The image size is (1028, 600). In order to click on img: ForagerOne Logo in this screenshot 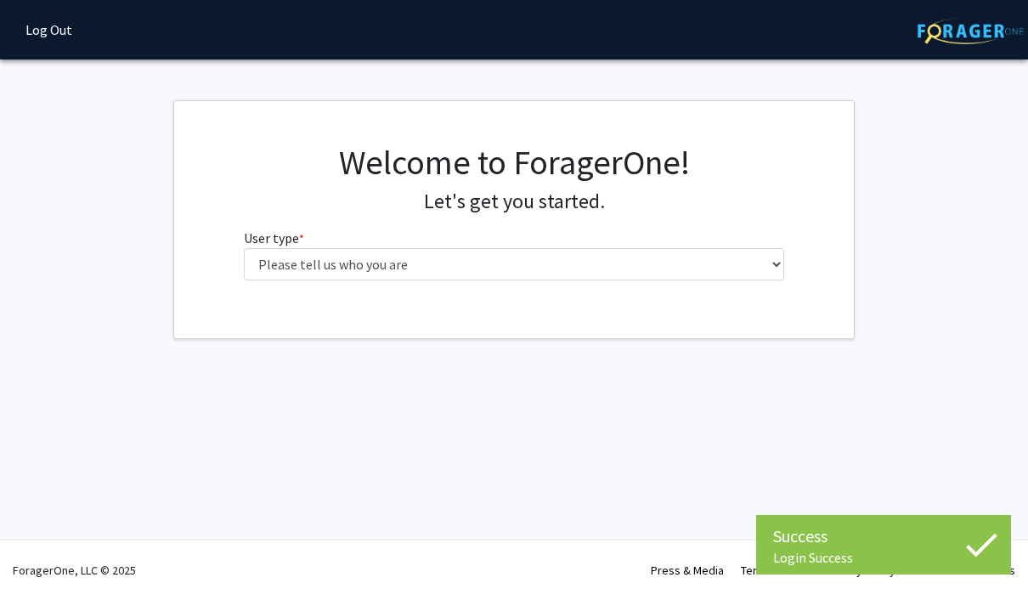, I will do `click(970, 31)`.